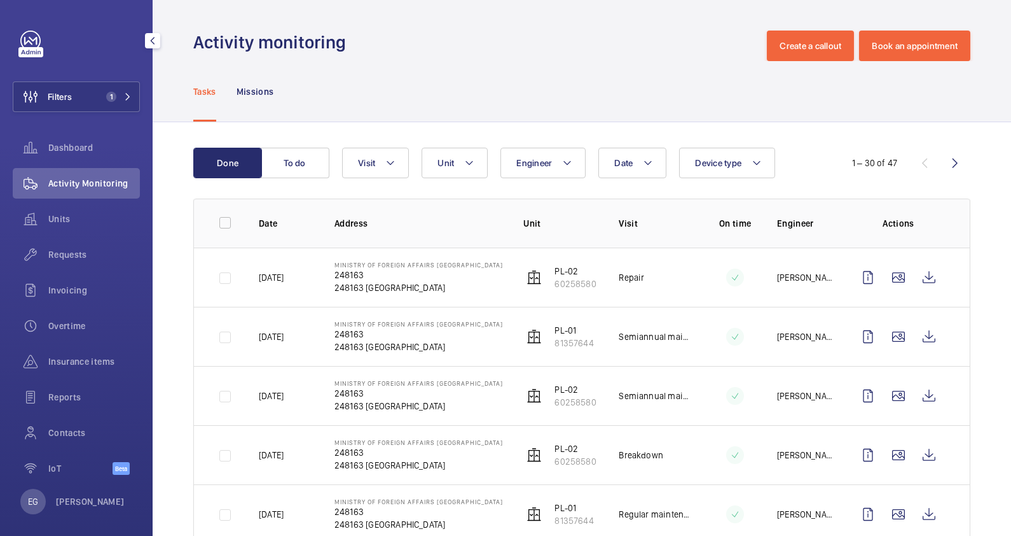  What do you see at coordinates (561, 223) in the screenshot?
I see `p: Unit` at bounding box center [561, 223].